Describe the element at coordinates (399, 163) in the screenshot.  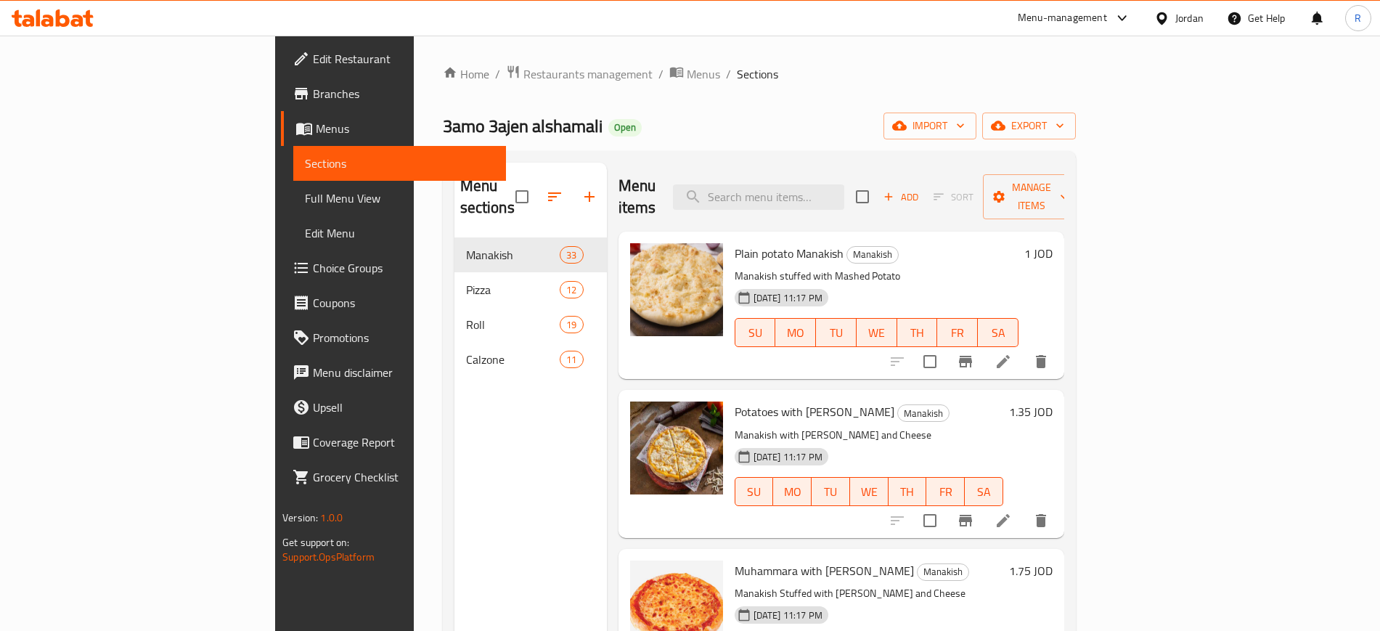
I see `a: Sections` at that location.